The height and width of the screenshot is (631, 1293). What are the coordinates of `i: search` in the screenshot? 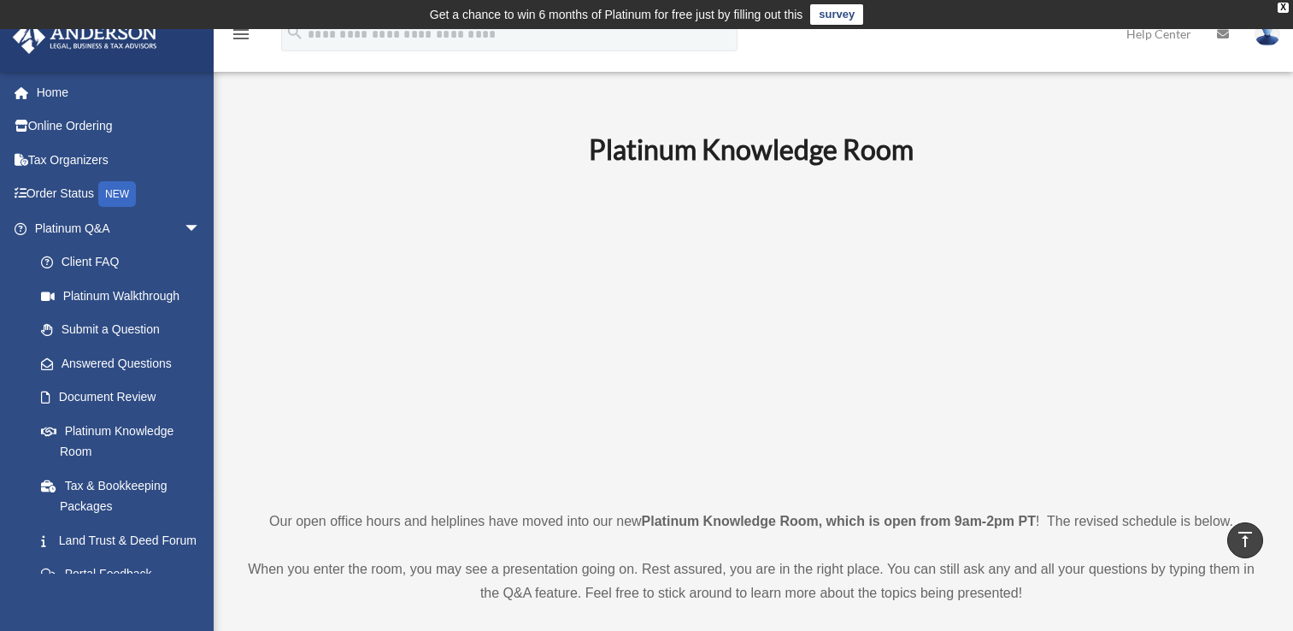 It's located at (295, 32).